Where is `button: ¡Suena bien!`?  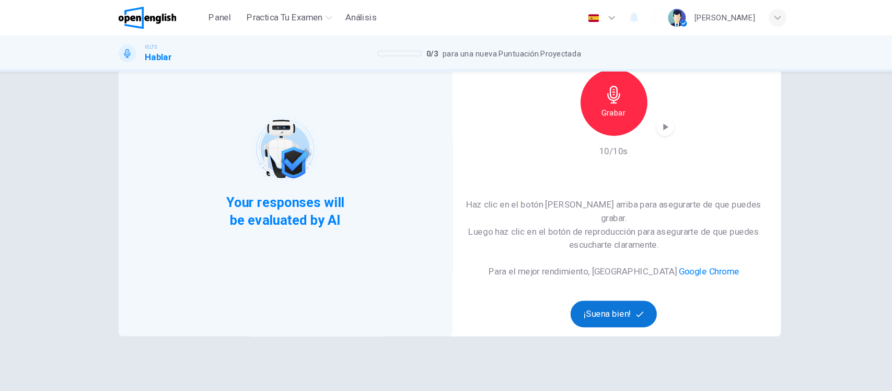
button: ¡Suena bien! is located at coordinates (598, 295).